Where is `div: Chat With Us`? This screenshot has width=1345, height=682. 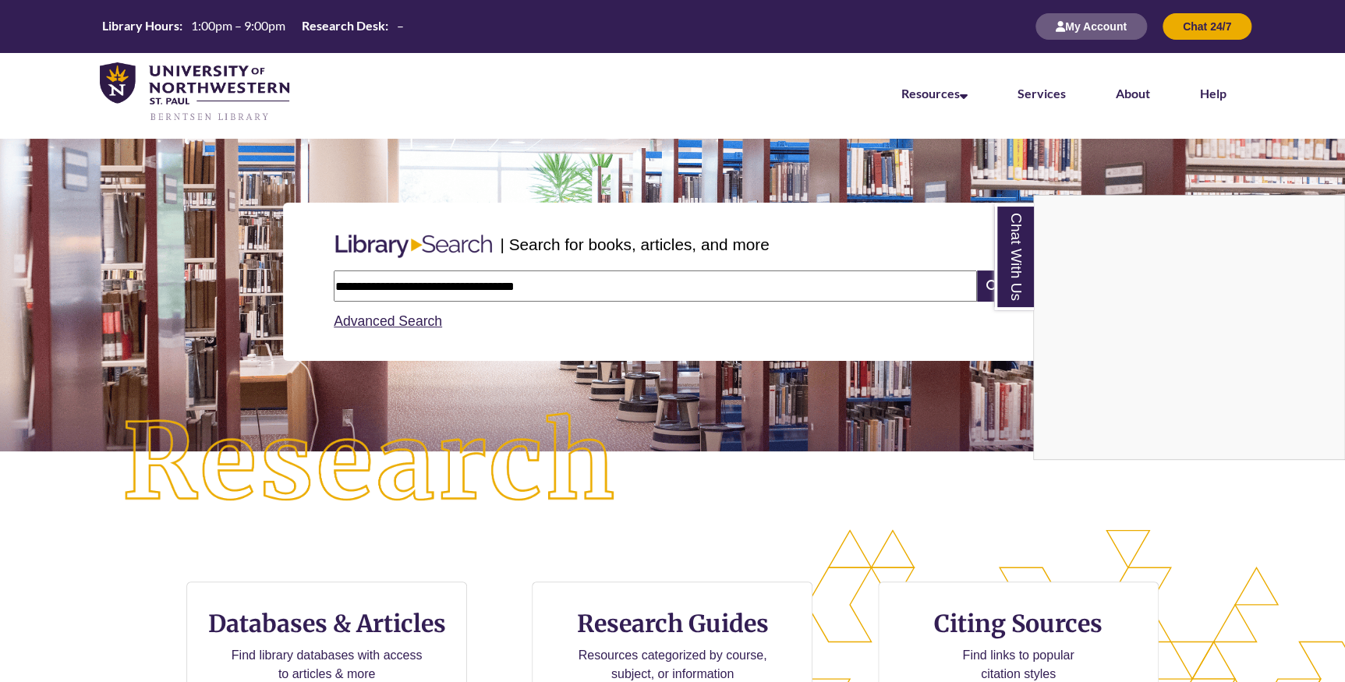
div: Chat With Us is located at coordinates (1189, 327).